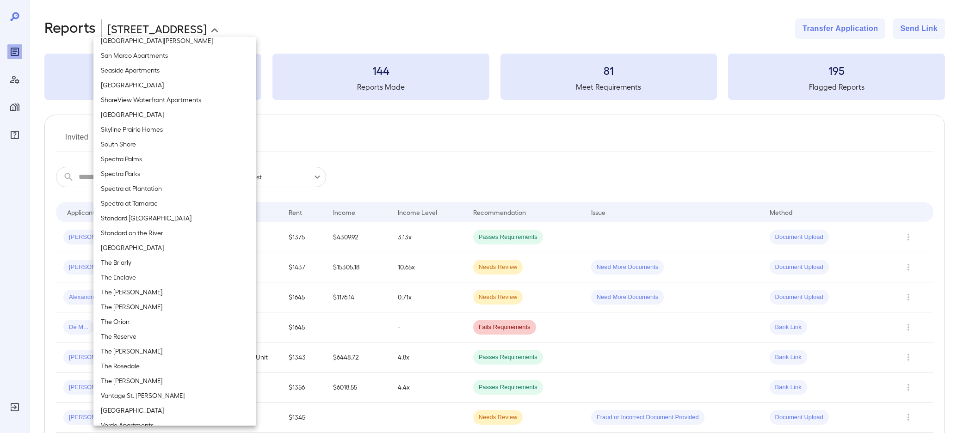 The width and height of the screenshot is (963, 433). Describe the element at coordinates (175, 322) in the screenshot. I see `li: The Orion` at that location.